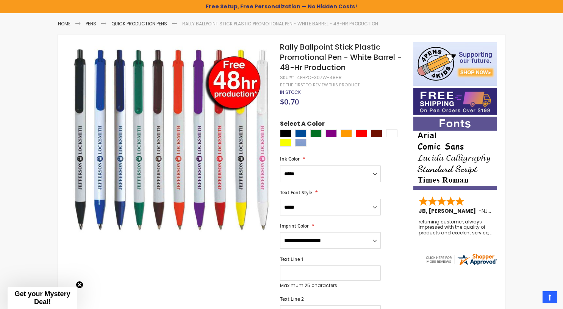 Image resolution: width=563 pixels, height=309 pixels. I want to click on a: Pens, so click(91, 23).